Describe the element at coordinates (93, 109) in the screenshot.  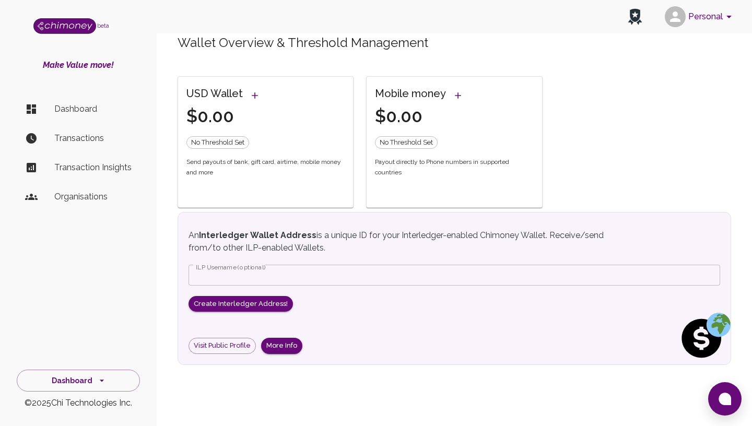
I see `p: Dashboard` at that location.